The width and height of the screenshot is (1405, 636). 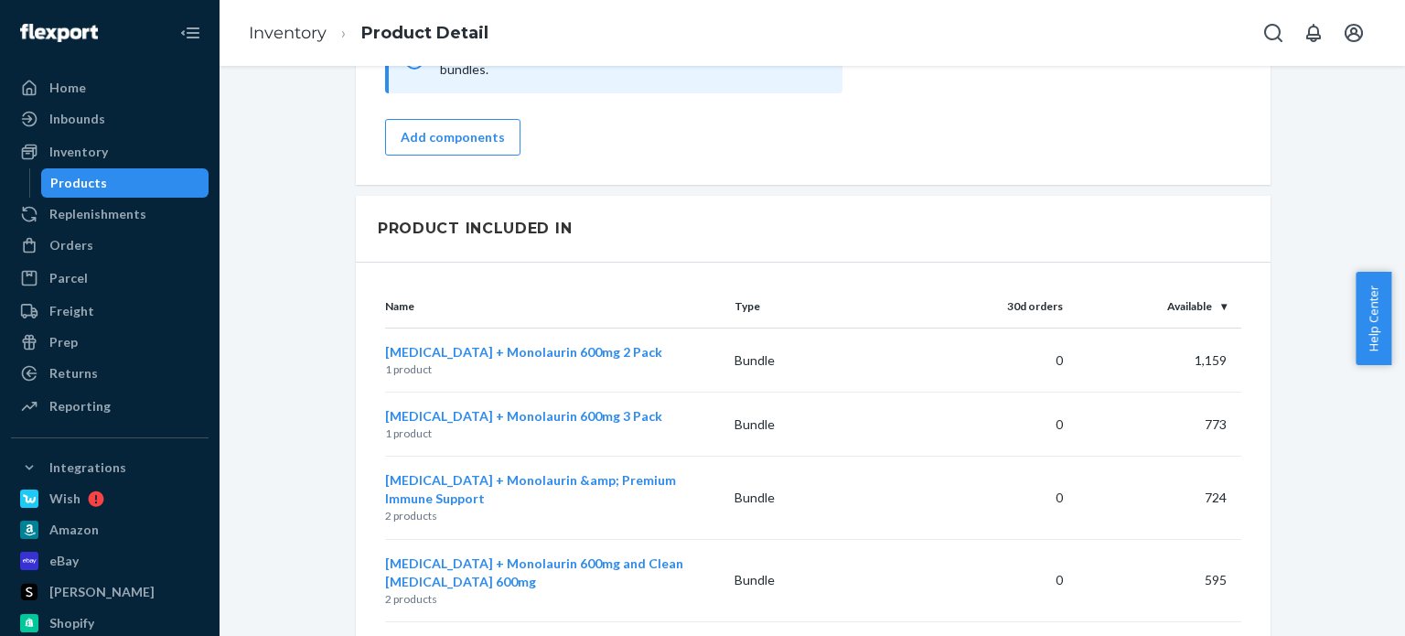 What do you see at coordinates (453, 137) in the screenshot?
I see `button: Add components` at bounding box center [453, 137].